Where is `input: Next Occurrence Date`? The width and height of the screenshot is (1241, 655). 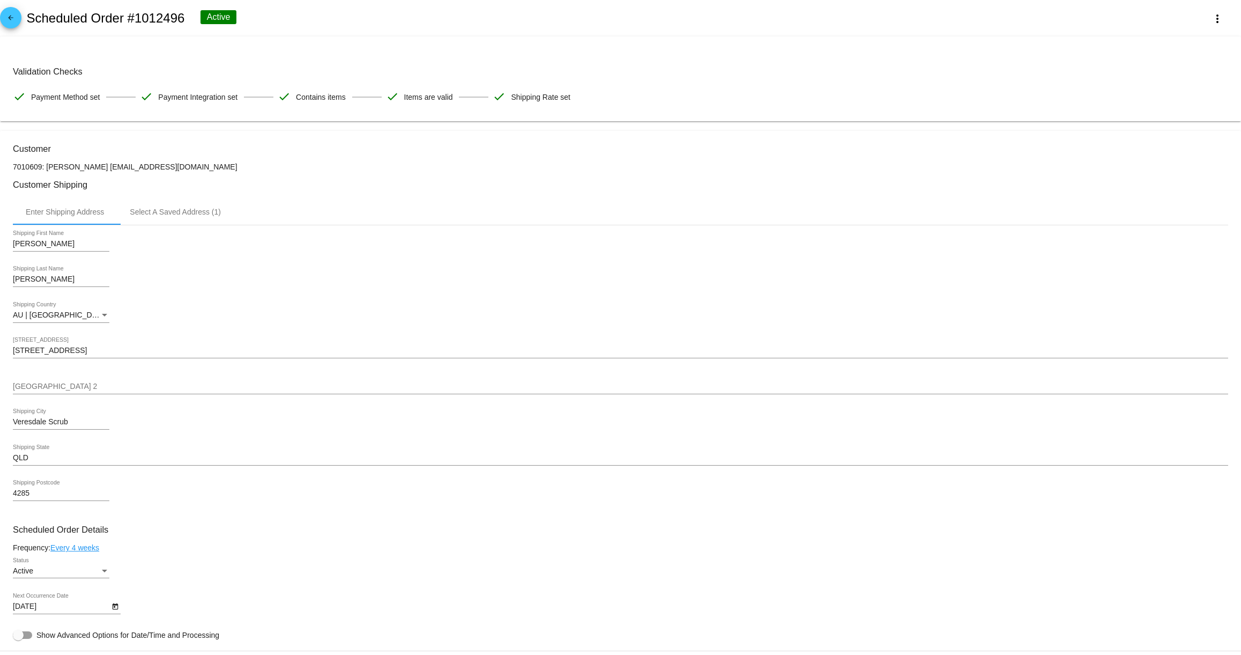
input: Next Occurrence Date is located at coordinates (61, 606).